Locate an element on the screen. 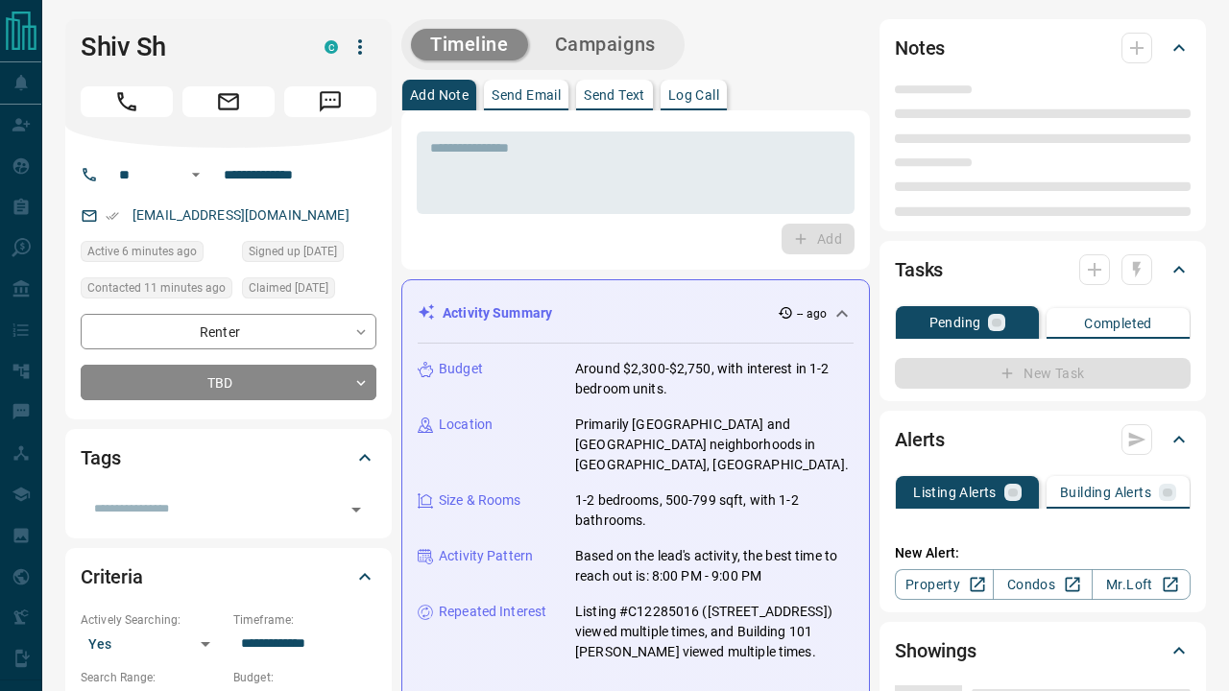 This screenshot has height=691, width=1229. p: Completed is located at coordinates (1118, 324).